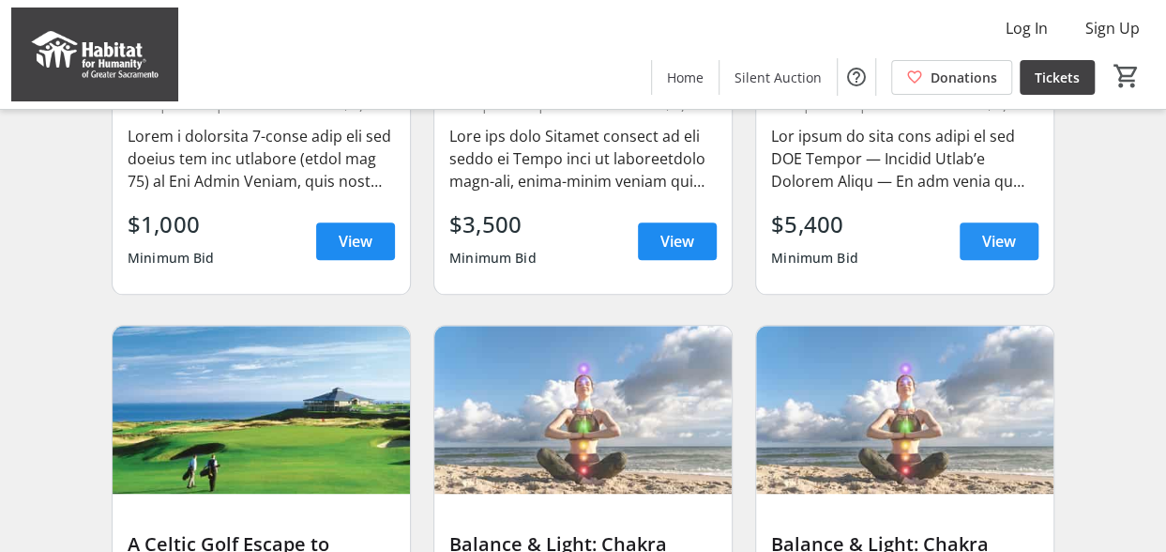 The height and width of the screenshot is (552, 1166). What do you see at coordinates (904, 159) in the screenshot?
I see `div: Lor ipsum do sita cons adipi el sed DOE Tempor — Incidid Utlab’e Dolorem Aliqu — En adm venia qu ...` at bounding box center [904, 159].